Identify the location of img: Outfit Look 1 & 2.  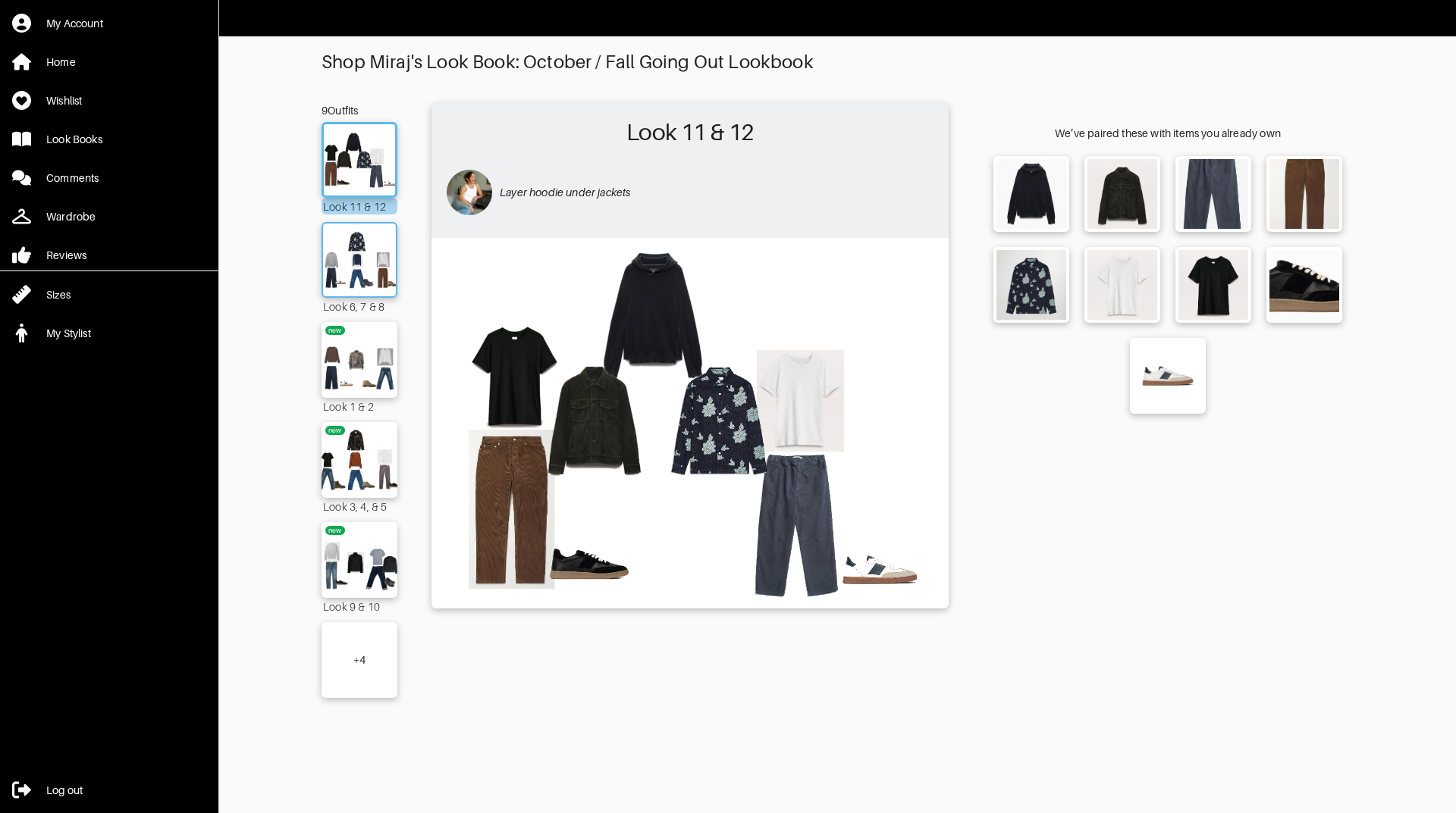
(359, 360).